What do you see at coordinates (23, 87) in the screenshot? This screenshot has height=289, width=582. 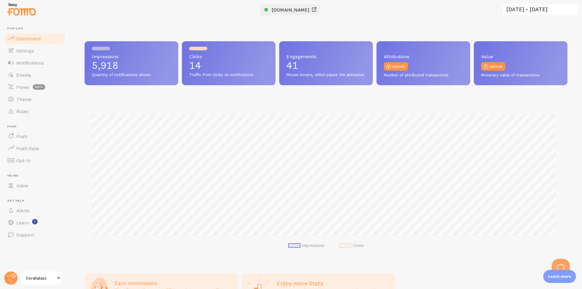 I see `span: Flows` at bounding box center [23, 87].